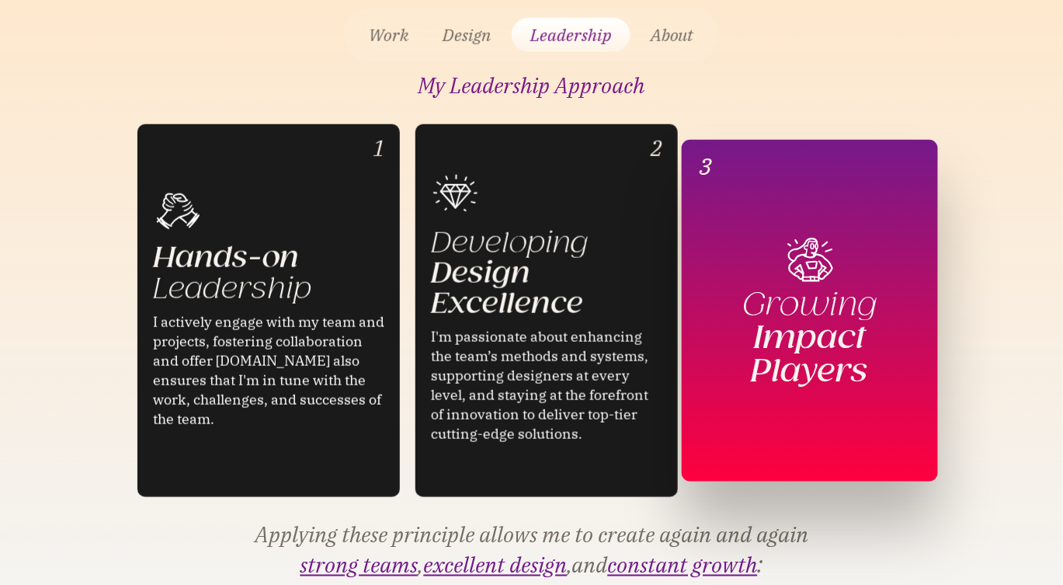 The width and height of the screenshot is (1063, 585). Describe the element at coordinates (547, 311) in the screenshot. I see `a: 2DevelopingDesign Excellence` at that location.